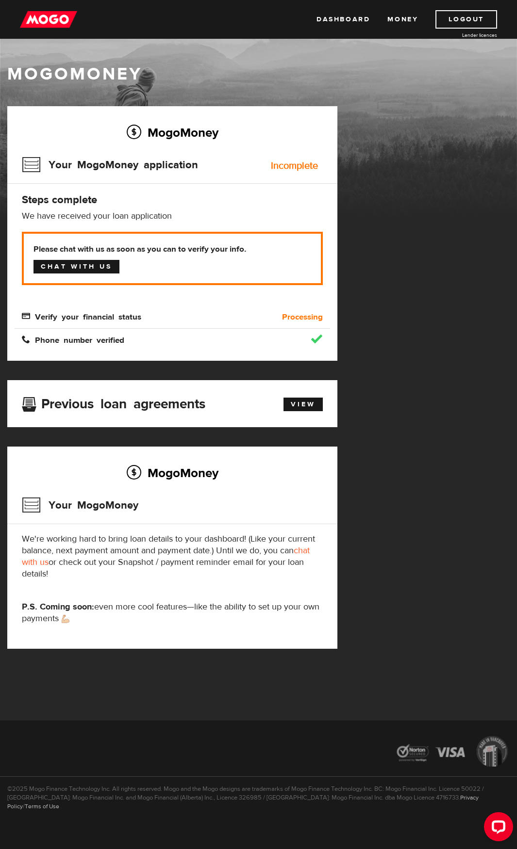  I want to click on a: Logout, so click(466, 19).